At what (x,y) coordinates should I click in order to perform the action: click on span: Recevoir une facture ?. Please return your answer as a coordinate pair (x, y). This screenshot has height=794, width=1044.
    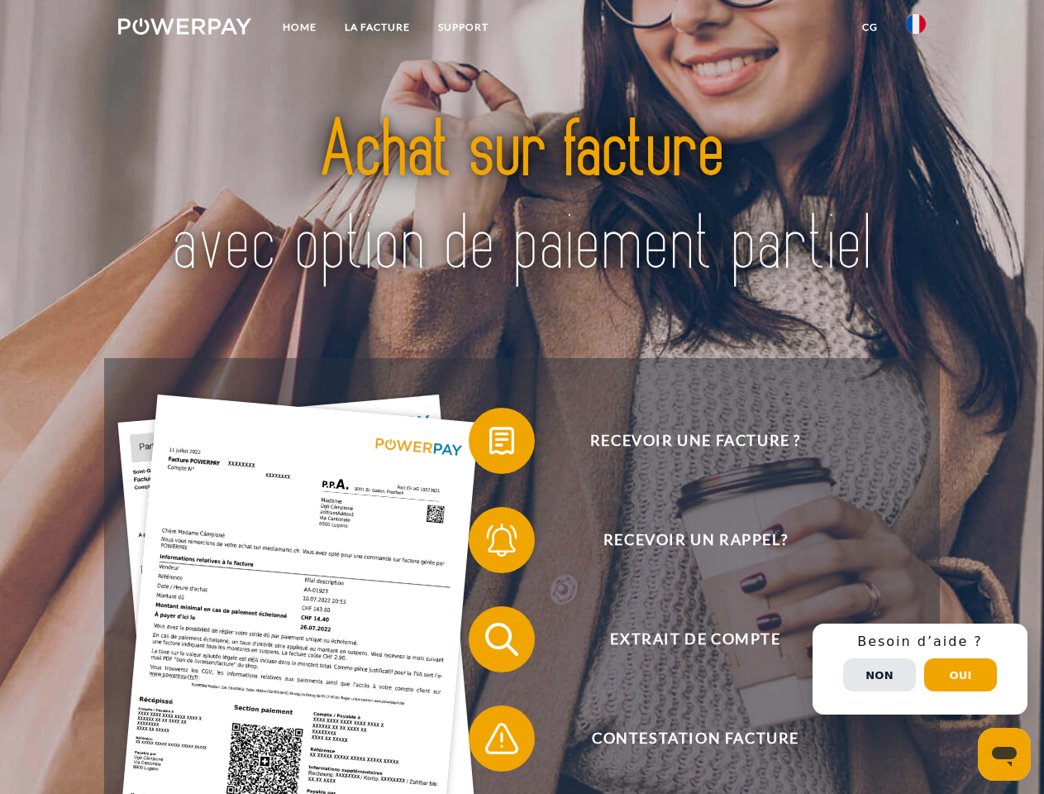
    Looking at the image, I should click on (695, 441).